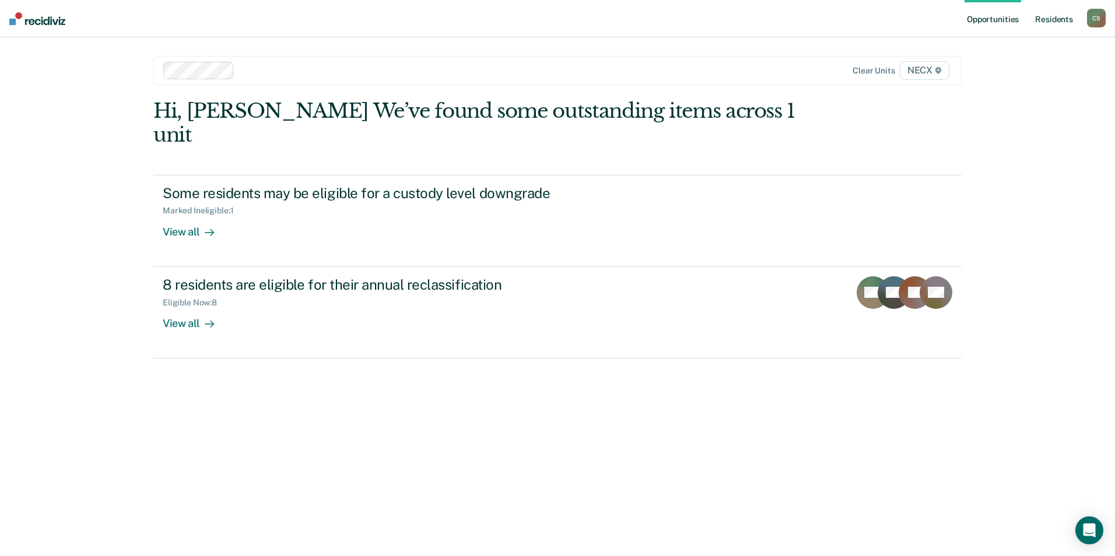 This screenshot has width=1115, height=556. Describe the element at coordinates (367, 193) in the screenshot. I see `div: Some residents may be eligible for a custody level downgrade` at that location.